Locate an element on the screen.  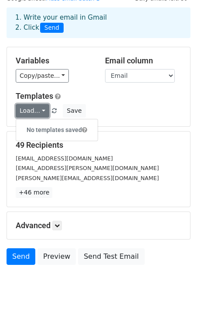
button: Save is located at coordinates (74, 111).